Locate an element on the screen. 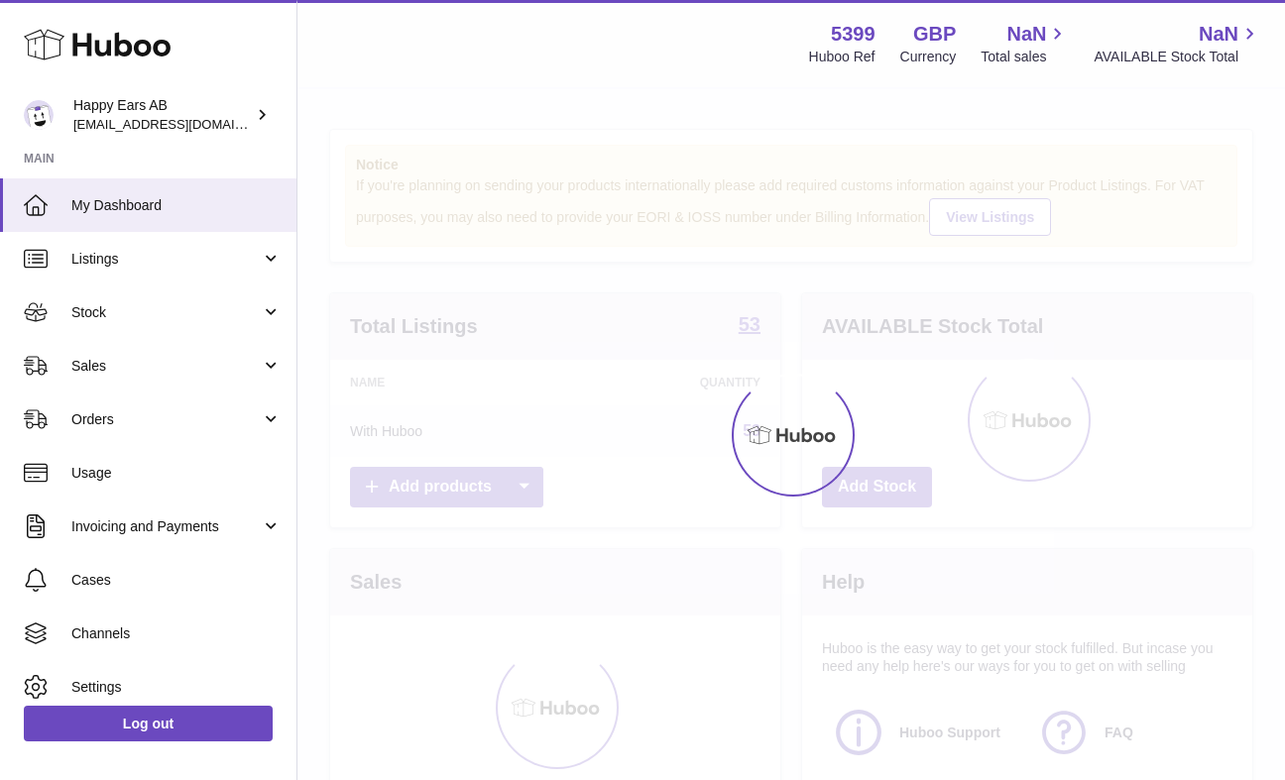 This screenshot has width=1285, height=780. span: Usage is located at coordinates (176, 473).